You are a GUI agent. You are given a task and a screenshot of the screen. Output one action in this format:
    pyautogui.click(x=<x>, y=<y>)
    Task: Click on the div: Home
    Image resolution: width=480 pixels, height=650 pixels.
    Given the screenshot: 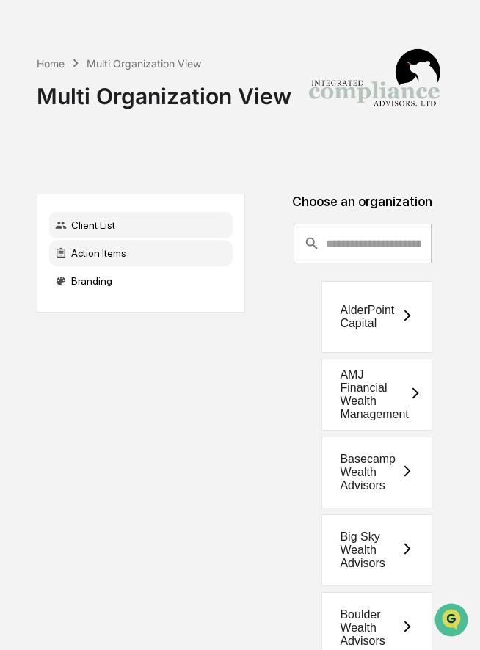 What is the action you would take?
    pyautogui.click(x=51, y=63)
    